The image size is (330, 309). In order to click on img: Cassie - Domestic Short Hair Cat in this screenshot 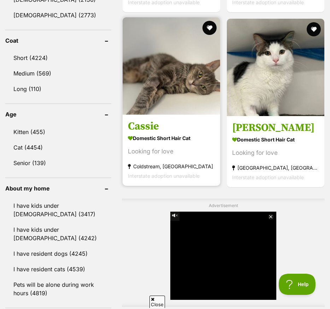, I will do `click(171, 66)`.